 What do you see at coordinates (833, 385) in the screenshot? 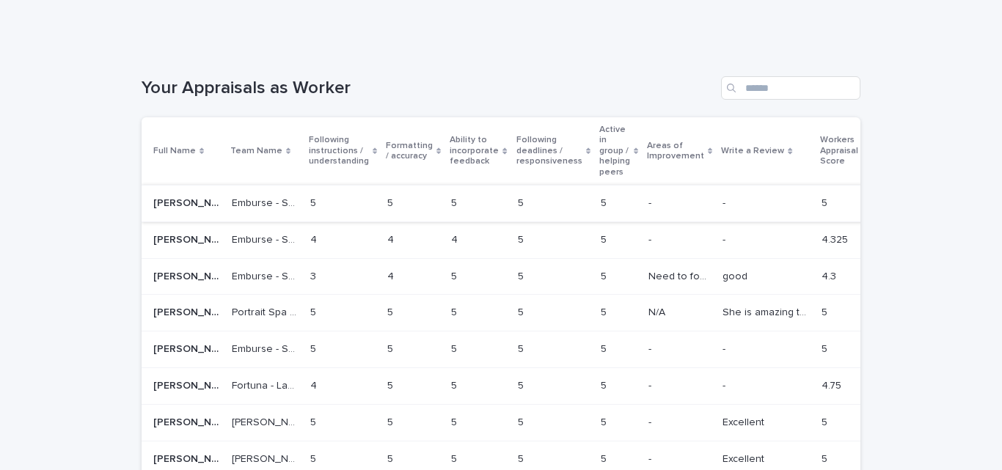
I see `p: 4.75` at bounding box center [833, 385].